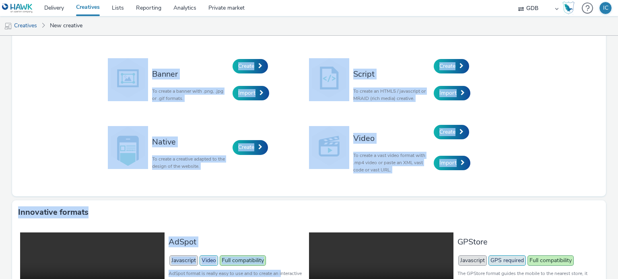  I want to click on img: video.svg, so click(329, 146).